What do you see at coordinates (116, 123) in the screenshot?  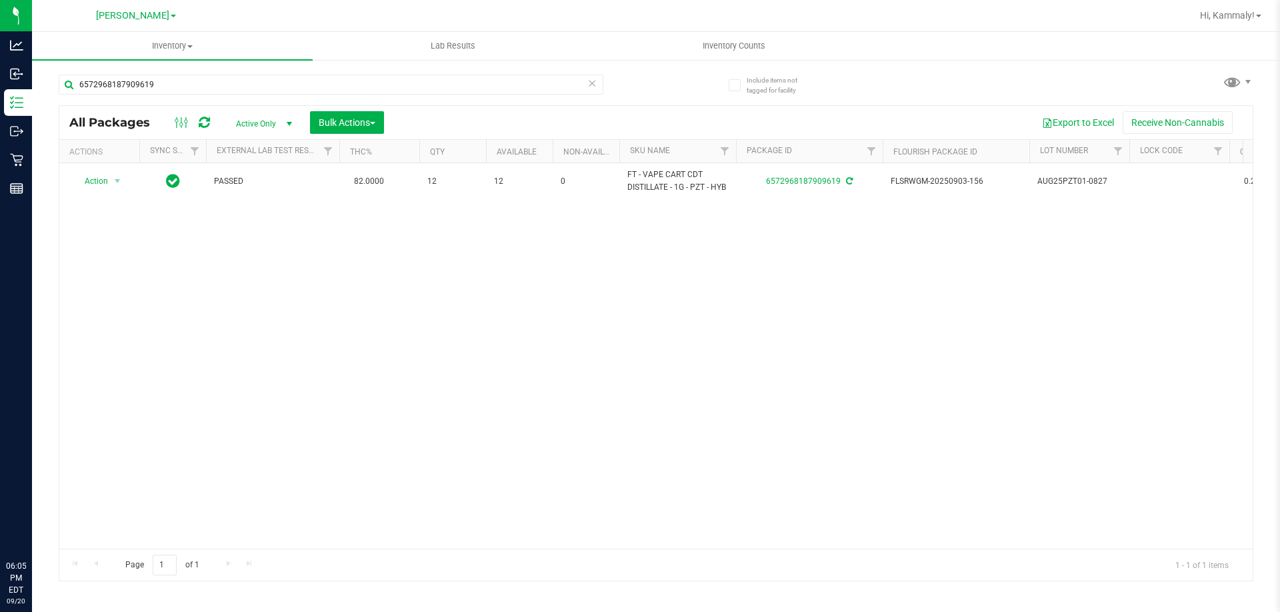 I see `span: All Packages` at bounding box center [116, 123].